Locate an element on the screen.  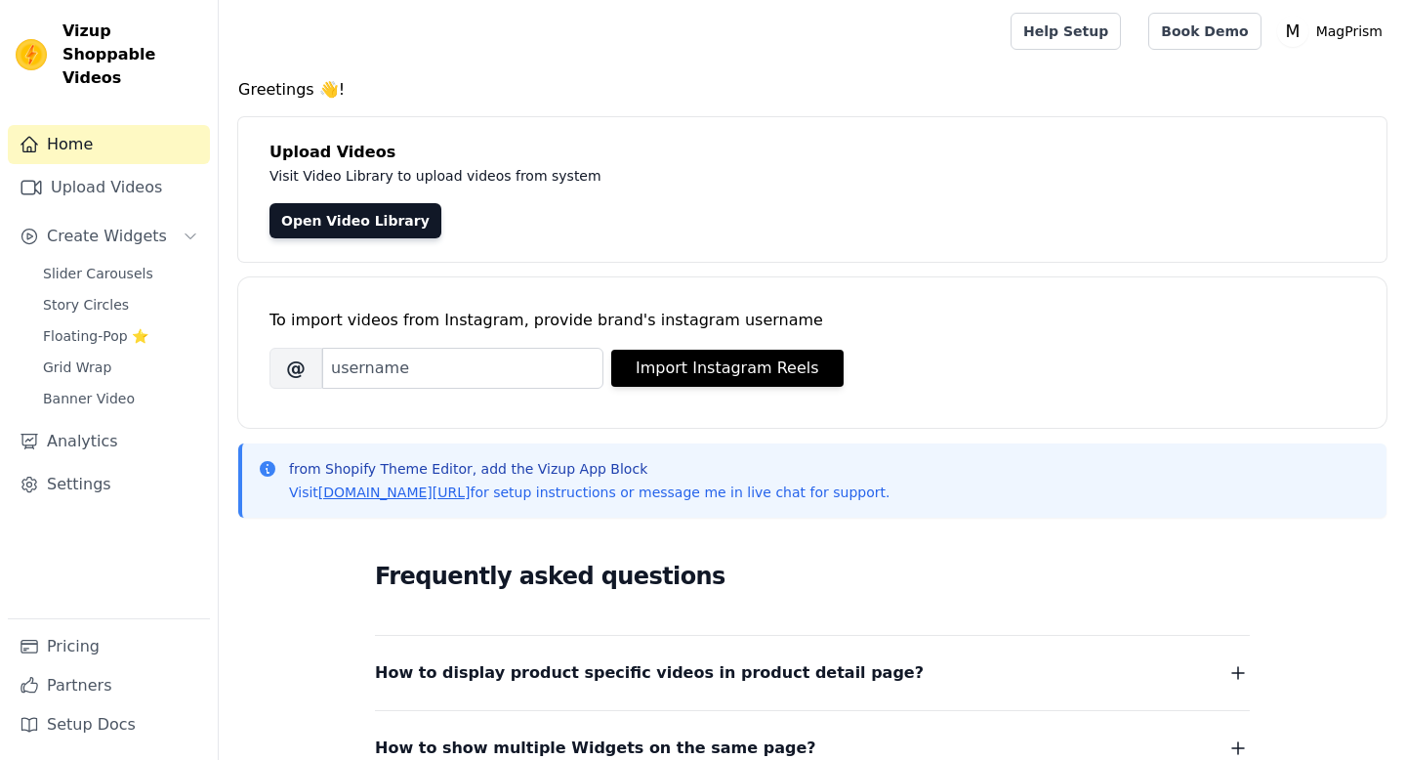
a: Settings is located at coordinates (108, 484).